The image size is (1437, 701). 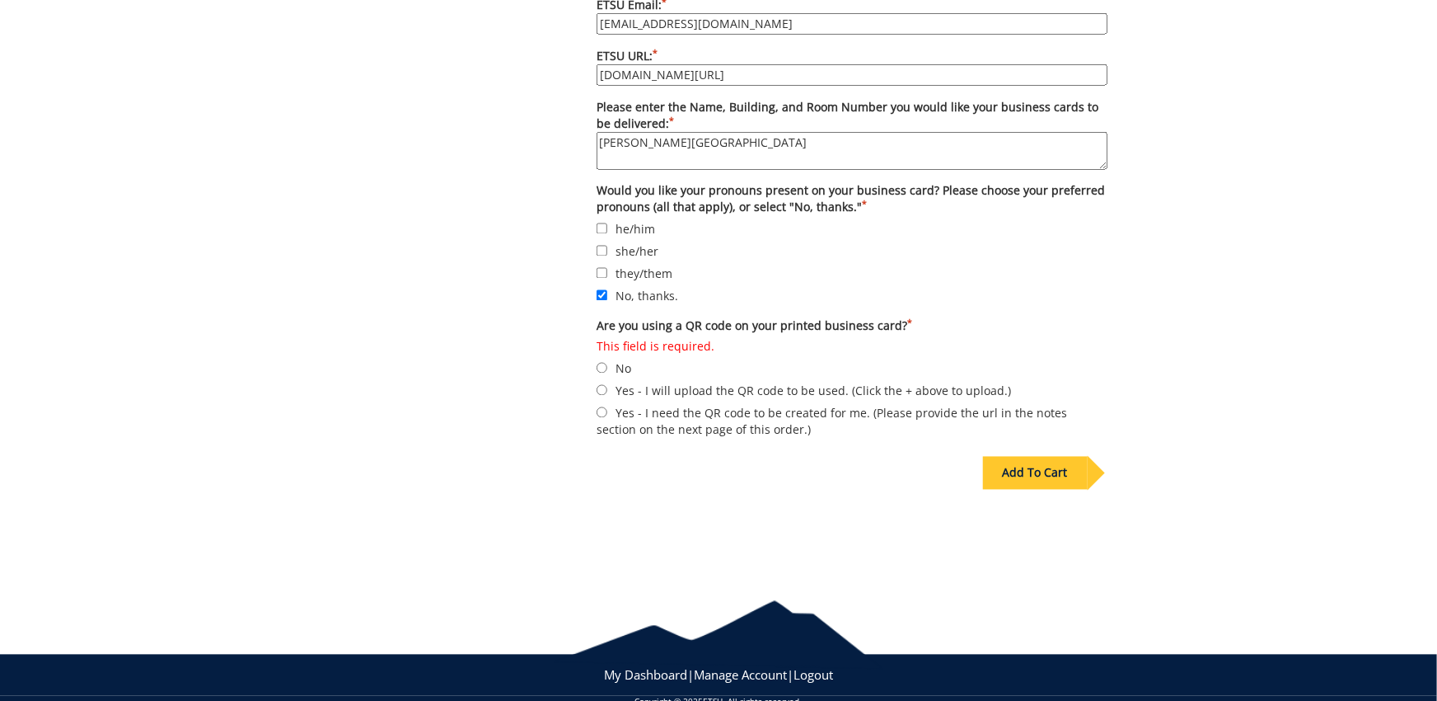 What do you see at coordinates (852, 391) in the screenshot?
I see `label: Yes - I will upload the QR code to be used. (Click the + above to upload.)` at bounding box center [852, 391].